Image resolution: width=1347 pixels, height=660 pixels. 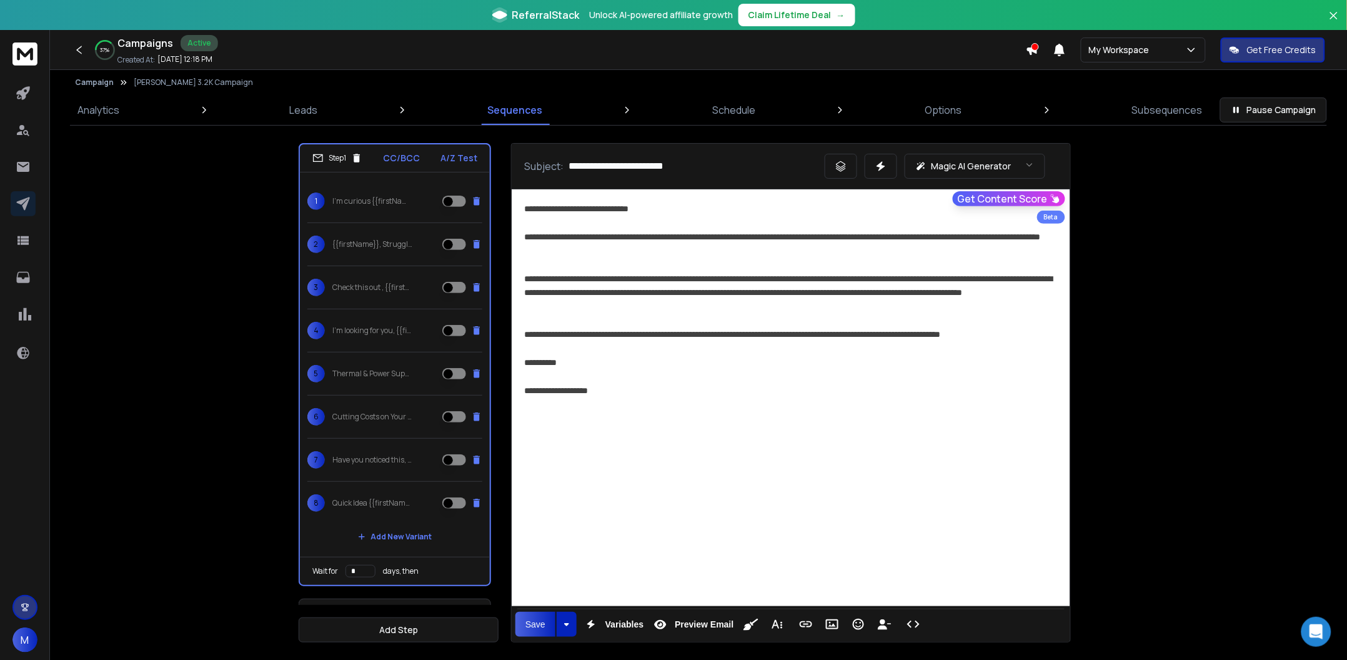 I want to click on span: 1, so click(x=316, y=201).